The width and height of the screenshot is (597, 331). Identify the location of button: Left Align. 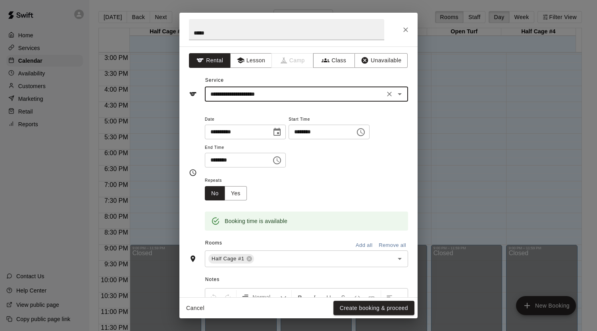
(390, 297).